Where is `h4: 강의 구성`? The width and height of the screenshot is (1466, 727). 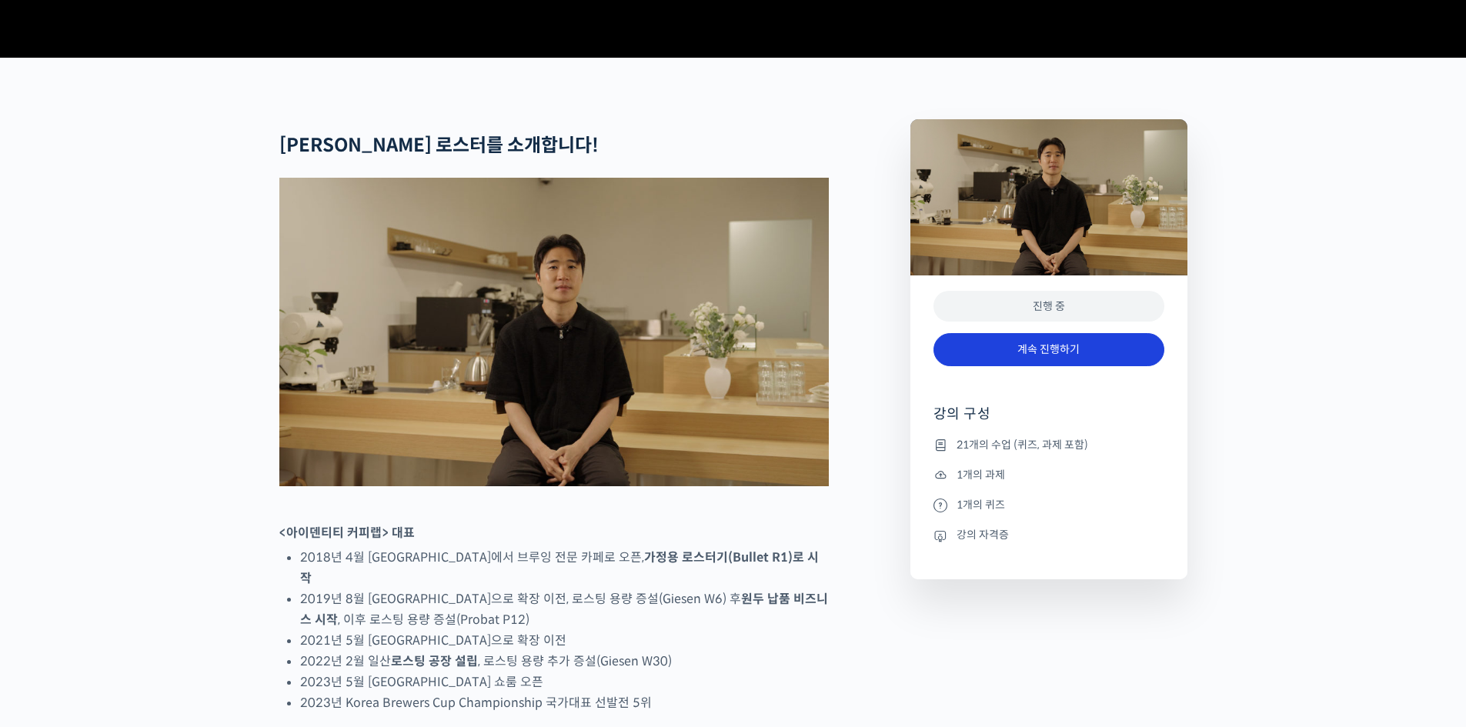 h4: 강의 구성 is located at coordinates (1049, 420).